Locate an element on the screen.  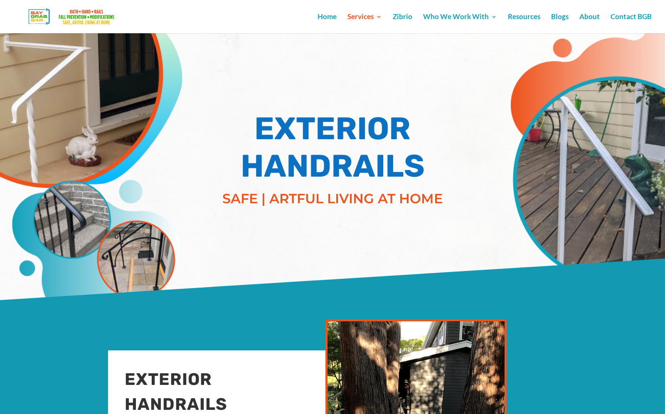
a: Blogs is located at coordinates (560, 23).